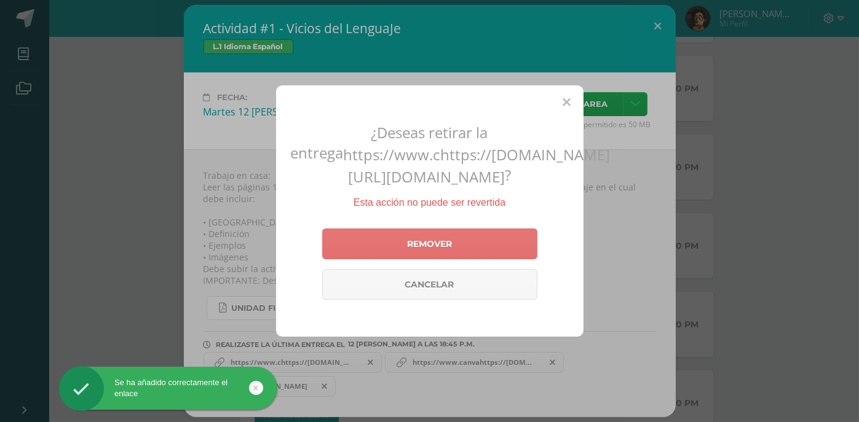  What do you see at coordinates (429, 202) in the screenshot?
I see `span: Esta acción no puede ser revertida` at bounding box center [429, 202].